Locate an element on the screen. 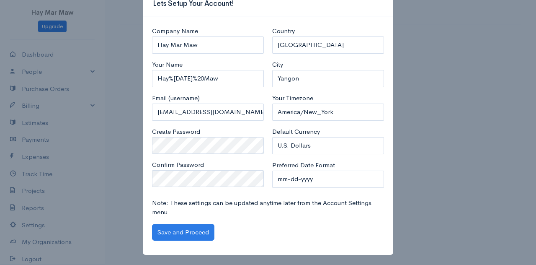 This screenshot has height=265, width=536. label: Default Currency is located at coordinates (296, 131).